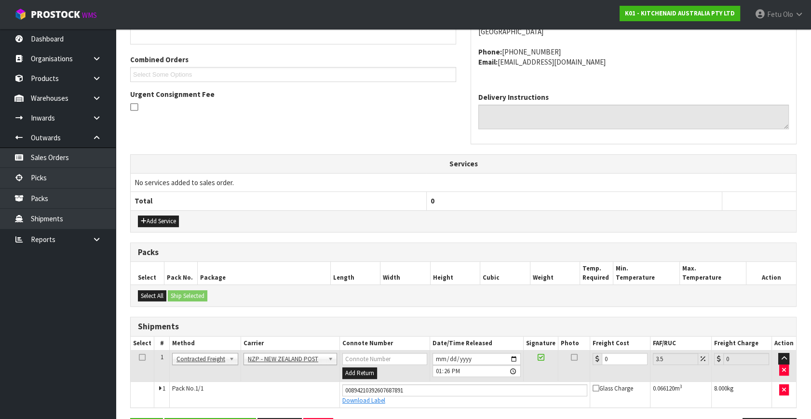 The image size is (811, 419). What do you see at coordinates (620, 343) in the screenshot?
I see `th: Freight Cost` at bounding box center [620, 343].